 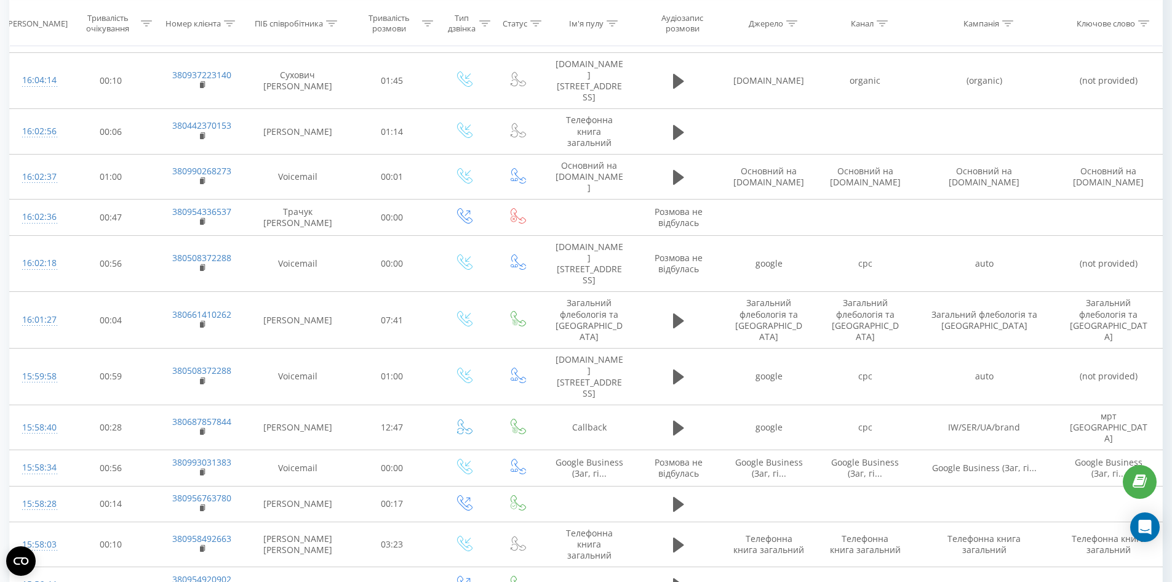 I want to click on a: 380993031383, so click(x=202, y=462).